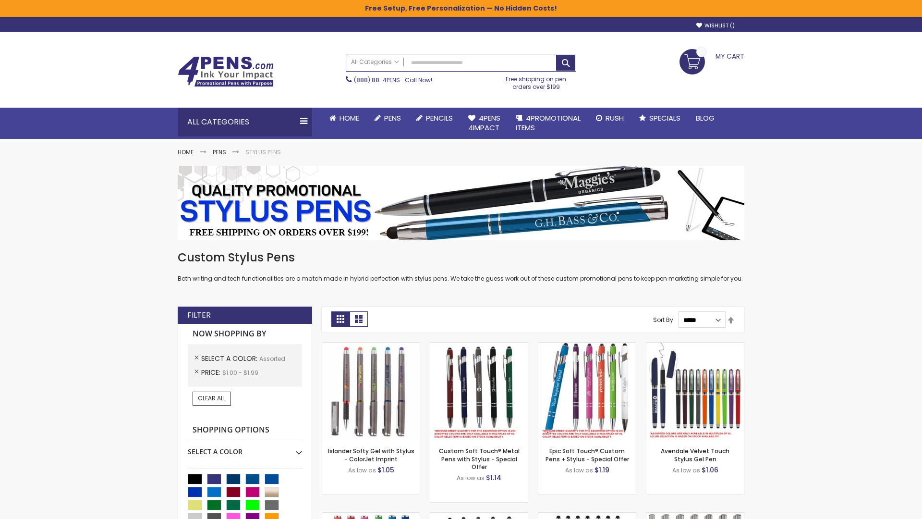 This screenshot has width=922, height=519. What do you see at coordinates (537, 81) in the screenshot?
I see `div: Free shipping on pen orders over $199` at bounding box center [537, 81].